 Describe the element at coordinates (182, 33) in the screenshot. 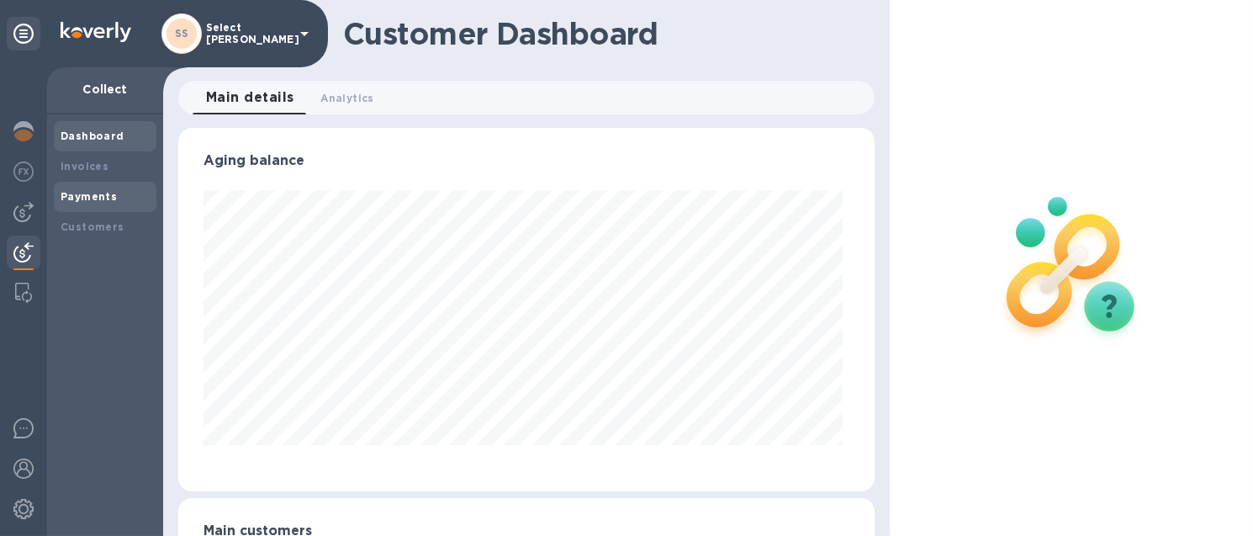

I see `b: SS` at that location.